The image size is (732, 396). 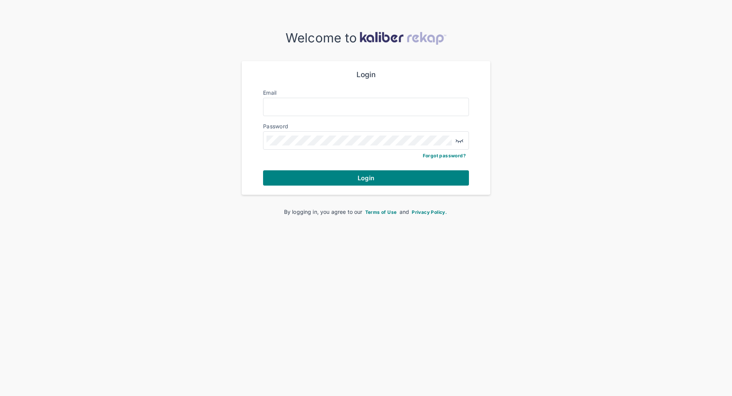 What do you see at coordinates (460, 140) in the screenshot?
I see `img: eye-closed.fa43b6e4.svg` at bounding box center [460, 140].